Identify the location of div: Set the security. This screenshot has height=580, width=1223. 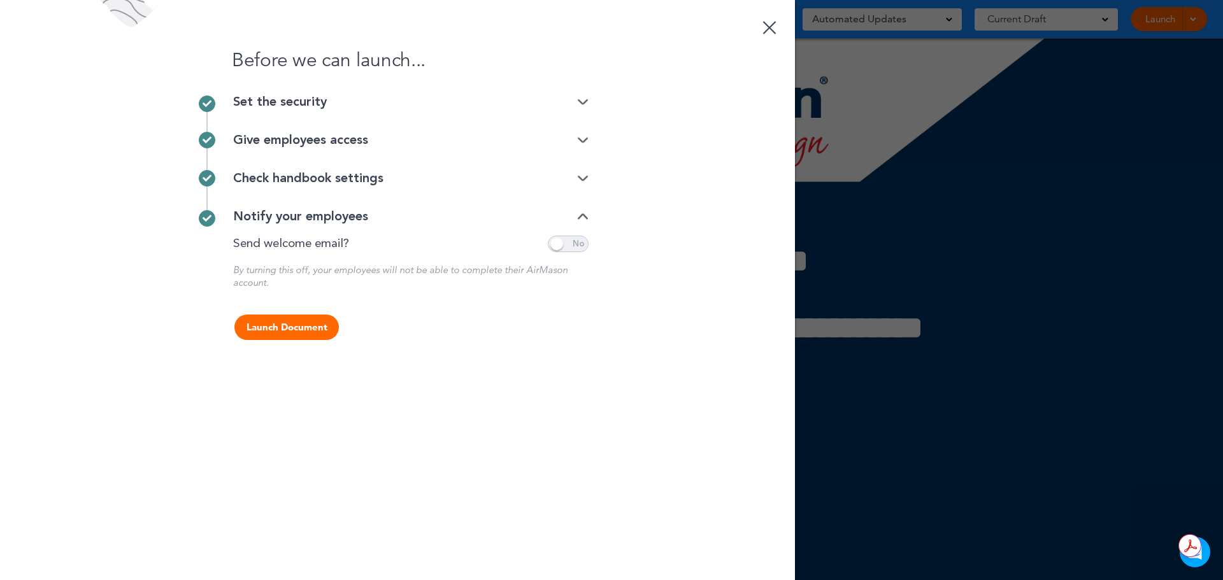
(411, 102).